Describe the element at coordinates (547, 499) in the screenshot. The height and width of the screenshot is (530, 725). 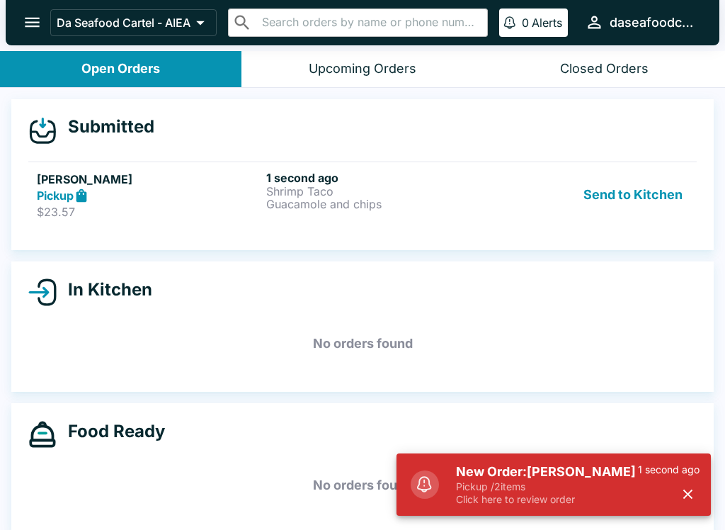
I see `p: Click here to review order` at that location.